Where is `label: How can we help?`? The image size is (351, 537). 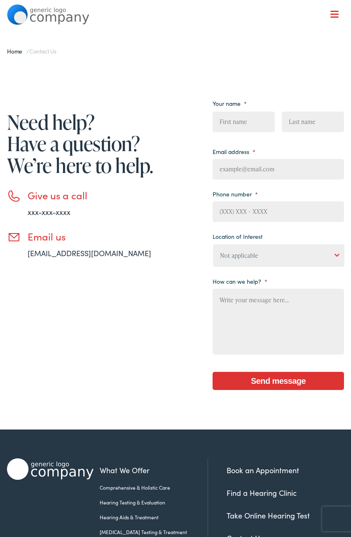
label: How can we help? is located at coordinates (240, 281).